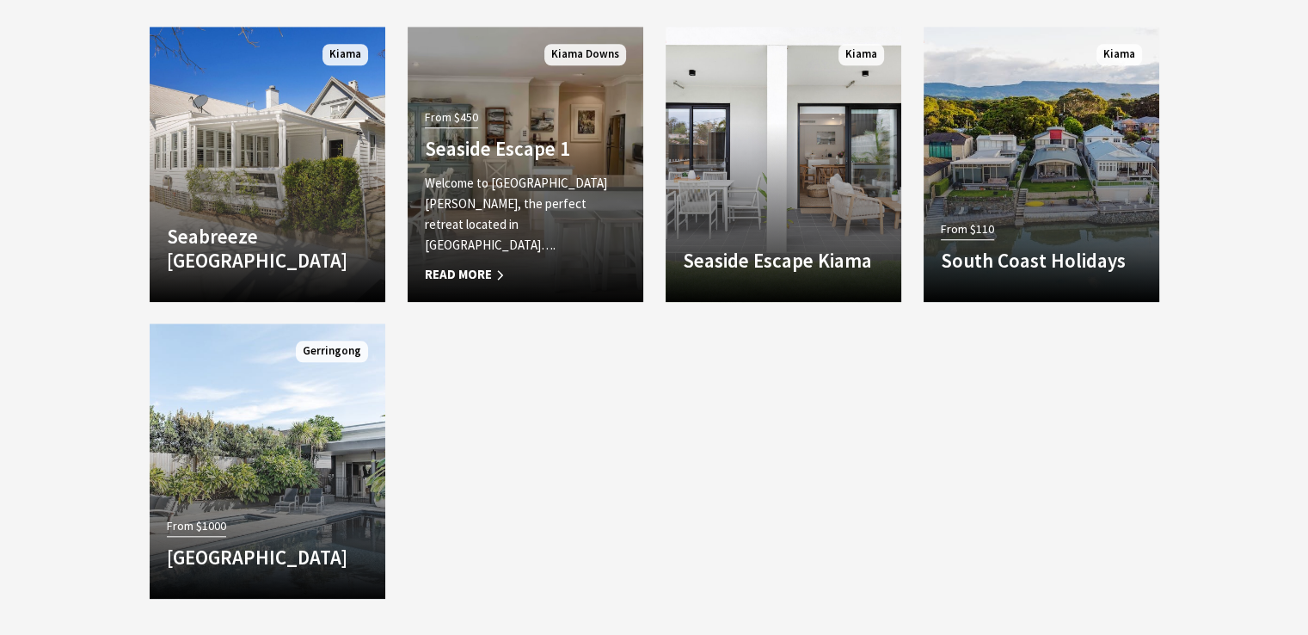  What do you see at coordinates (784, 164) in the screenshot?
I see `a: Another Image Used Seaside Escape Kiama Kiama` at bounding box center [784, 164].